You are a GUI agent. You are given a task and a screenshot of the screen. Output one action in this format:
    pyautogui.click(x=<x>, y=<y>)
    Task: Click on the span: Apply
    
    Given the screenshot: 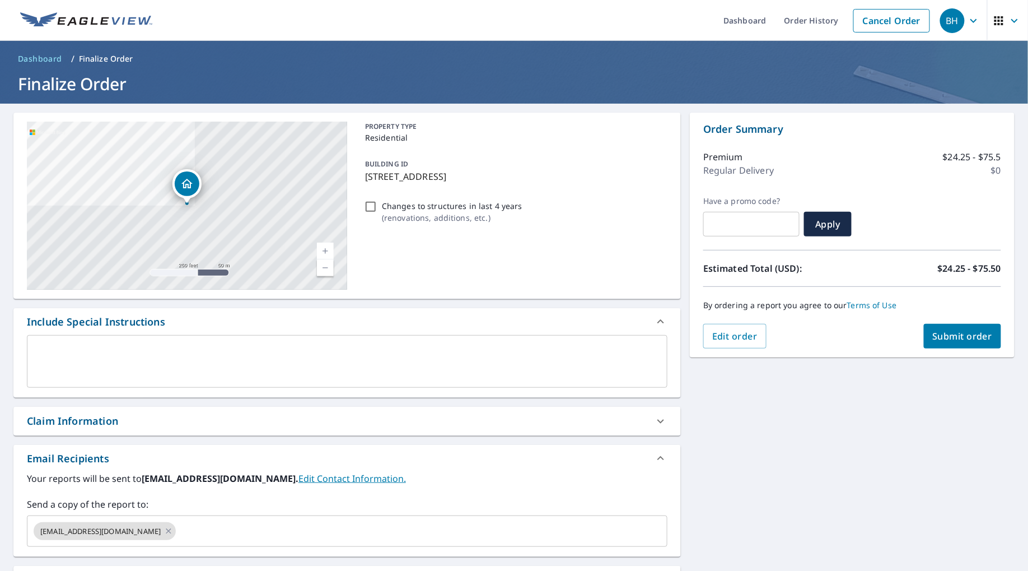 What is the action you would take?
    pyautogui.click(x=828, y=224)
    